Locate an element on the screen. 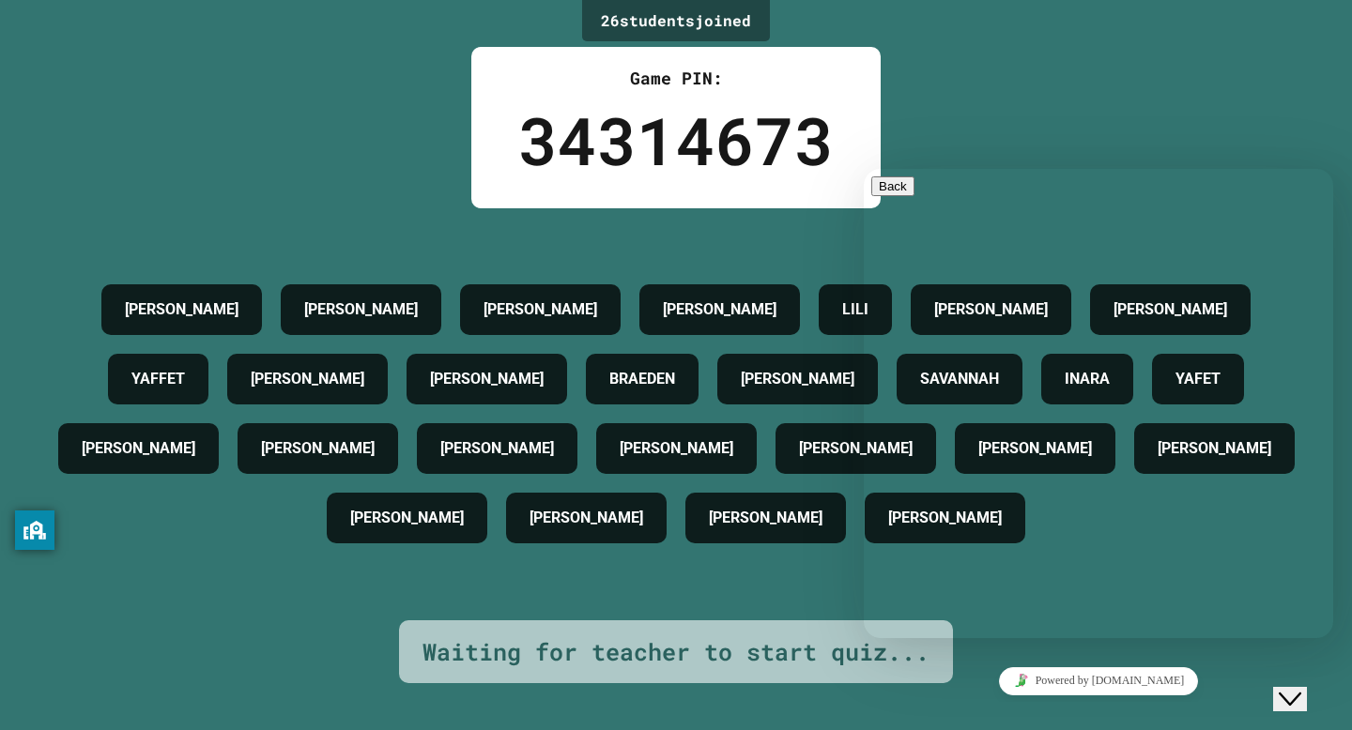 The width and height of the screenshot is (1352, 730). h4: BRAEDEN is located at coordinates (642, 379).